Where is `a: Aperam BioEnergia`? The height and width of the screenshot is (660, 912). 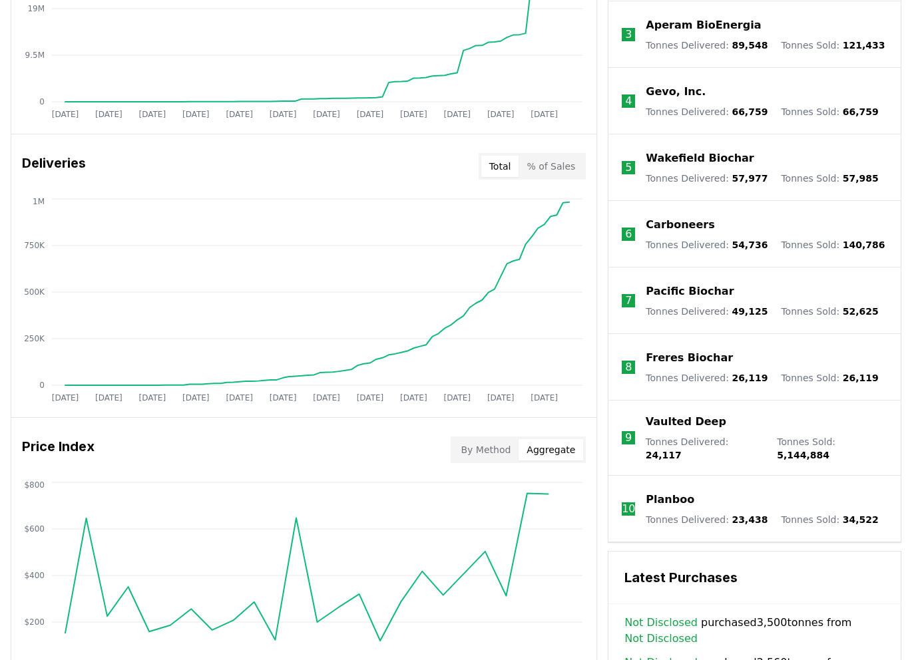
a: Aperam BioEnergia is located at coordinates (703, 25).